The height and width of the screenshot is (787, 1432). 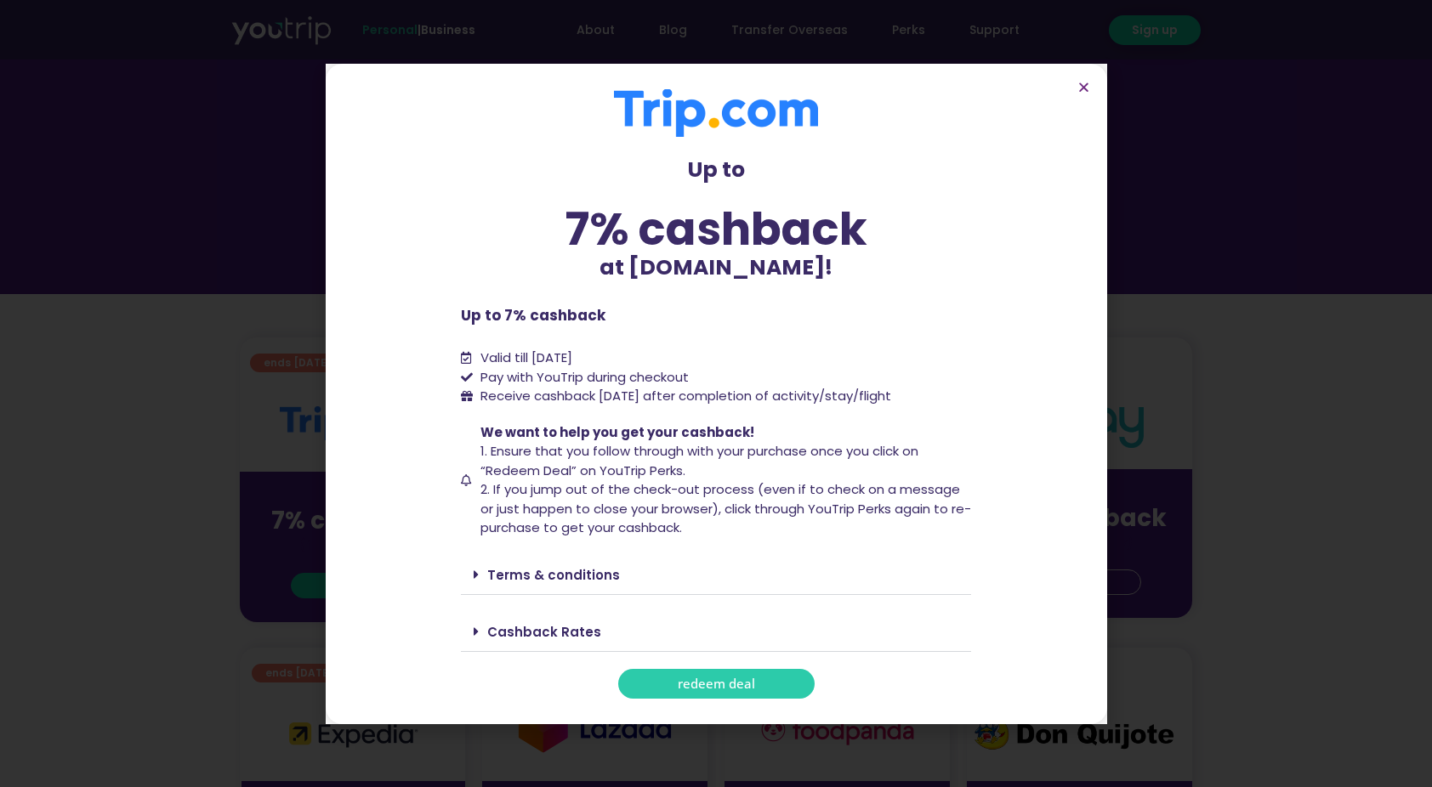 I want to click on a: Terms & conditions, so click(x=554, y=575).